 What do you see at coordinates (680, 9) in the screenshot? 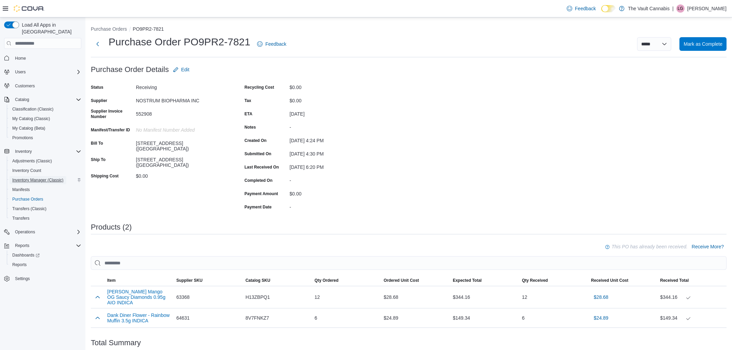
I see `span: LG` at bounding box center [680, 9].